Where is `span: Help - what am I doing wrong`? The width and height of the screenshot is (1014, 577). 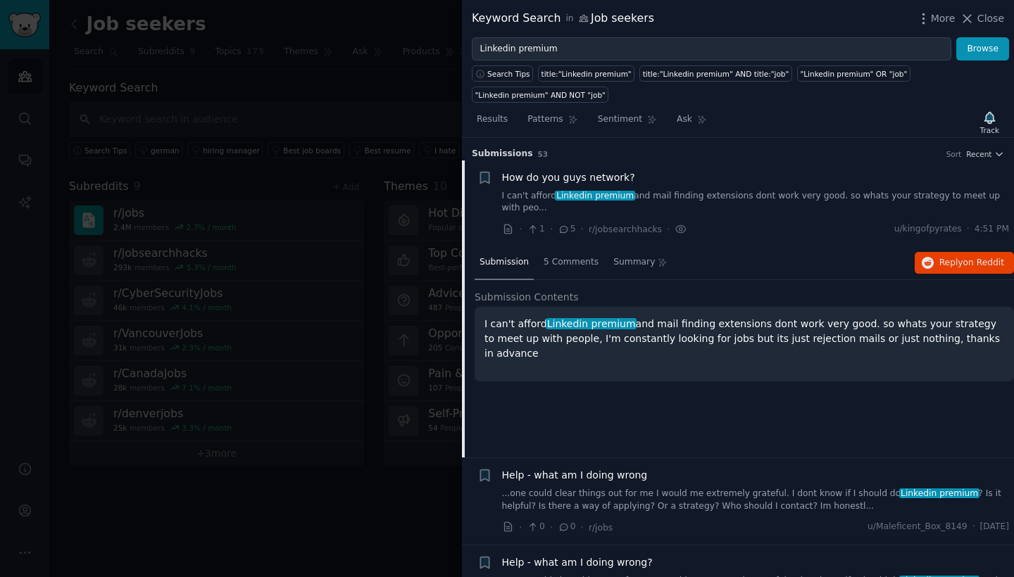 span: Help - what am I doing wrong is located at coordinates (574, 475).